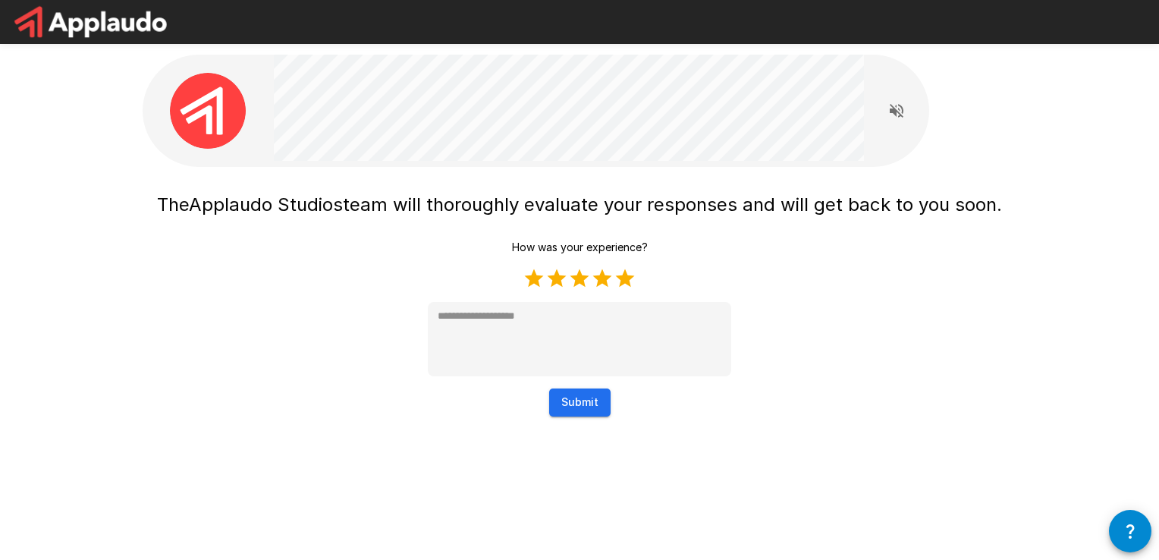 Image resolution: width=1159 pixels, height=560 pixels. I want to click on span: team will thoroughly evaluate your responses and will get back to you soon., so click(672, 204).